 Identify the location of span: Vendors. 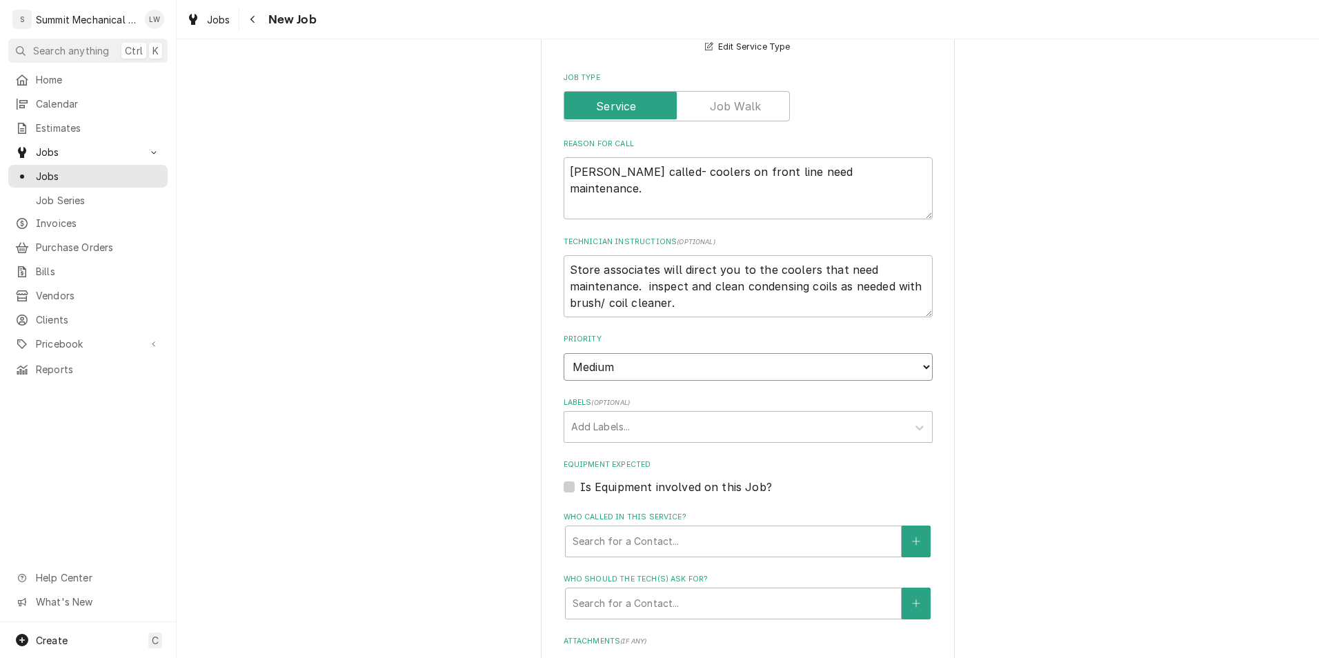
(98, 295).